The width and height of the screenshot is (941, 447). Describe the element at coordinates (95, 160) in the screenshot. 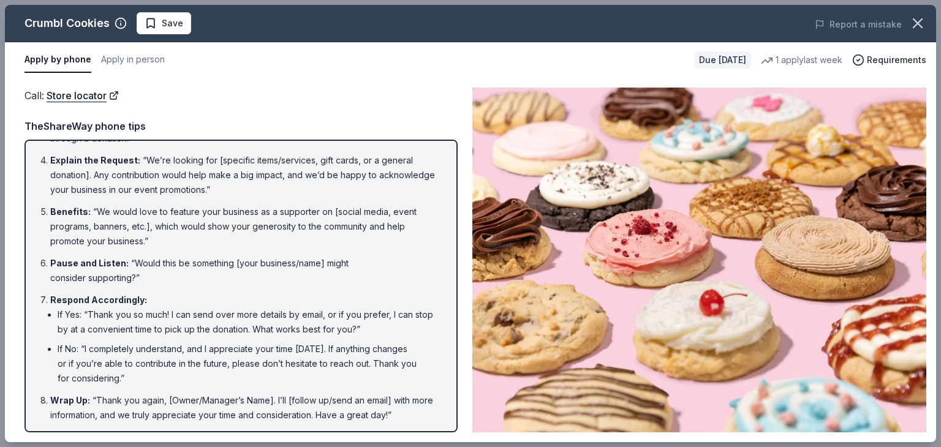

I see `span: Explain the Request :` at that location.